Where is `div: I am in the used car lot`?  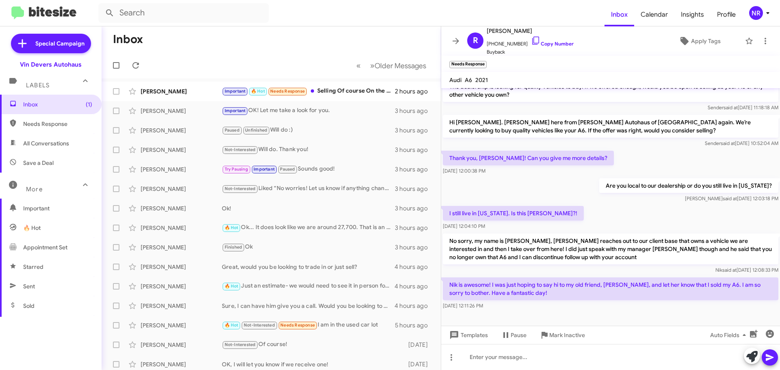
div: I am in the used car lot is located at coordinates (308, 325).